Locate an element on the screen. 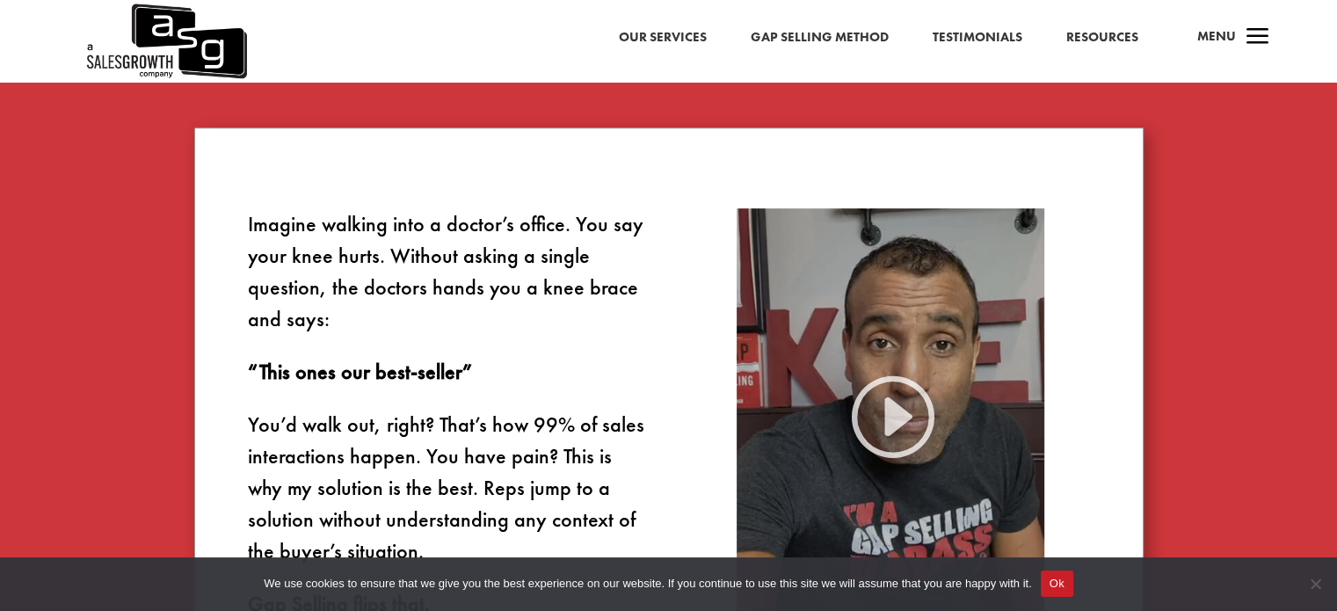 The height and width of the screenshot is (611, 1337). p: Imagine walking into a doctor’s office. You say your knee hurts. Without asking a single question... is located at coordinates (447, 282).